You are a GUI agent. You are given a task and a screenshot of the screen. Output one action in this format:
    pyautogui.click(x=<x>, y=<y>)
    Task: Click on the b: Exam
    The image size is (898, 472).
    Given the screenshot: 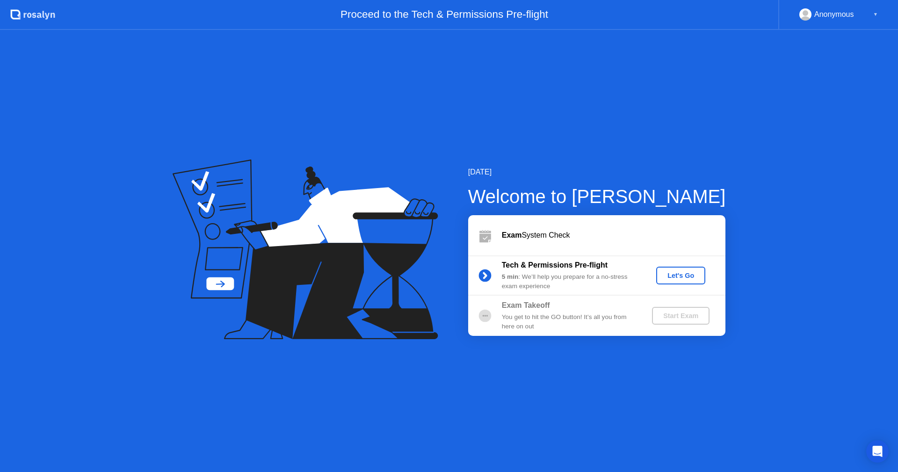 What is the action you would take?
    pyautogui.click(x=512, y=235)
    